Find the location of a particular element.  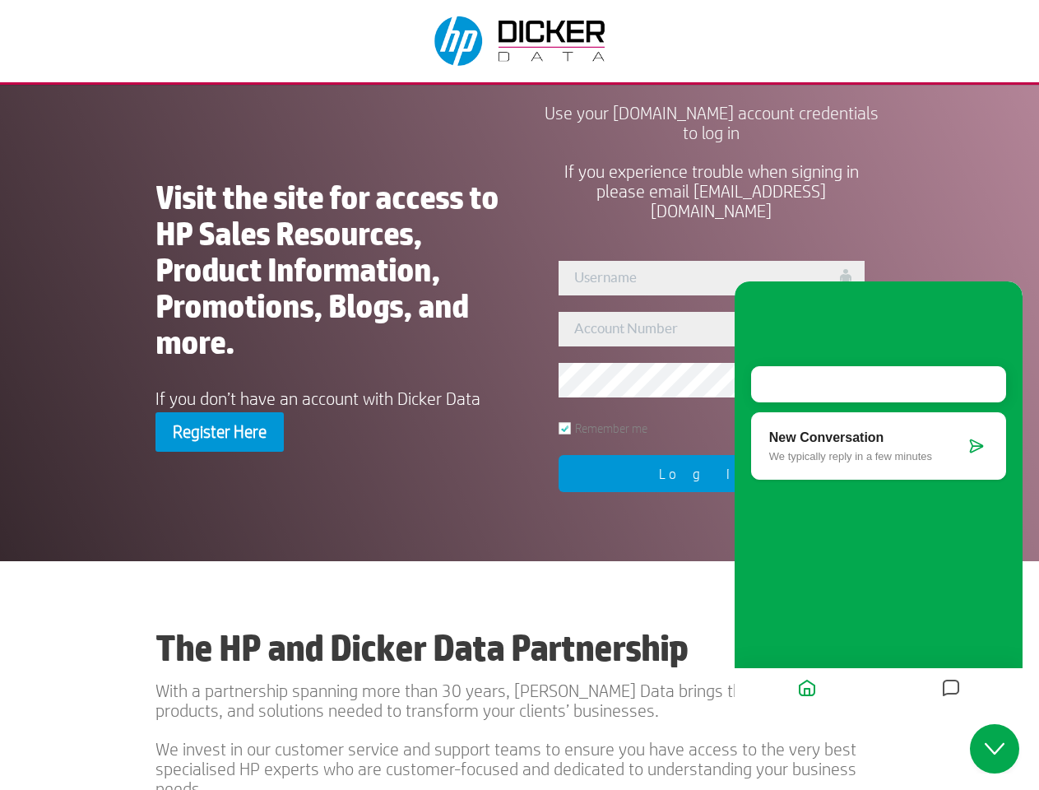

input: Username is located at coordinates (712, 278).